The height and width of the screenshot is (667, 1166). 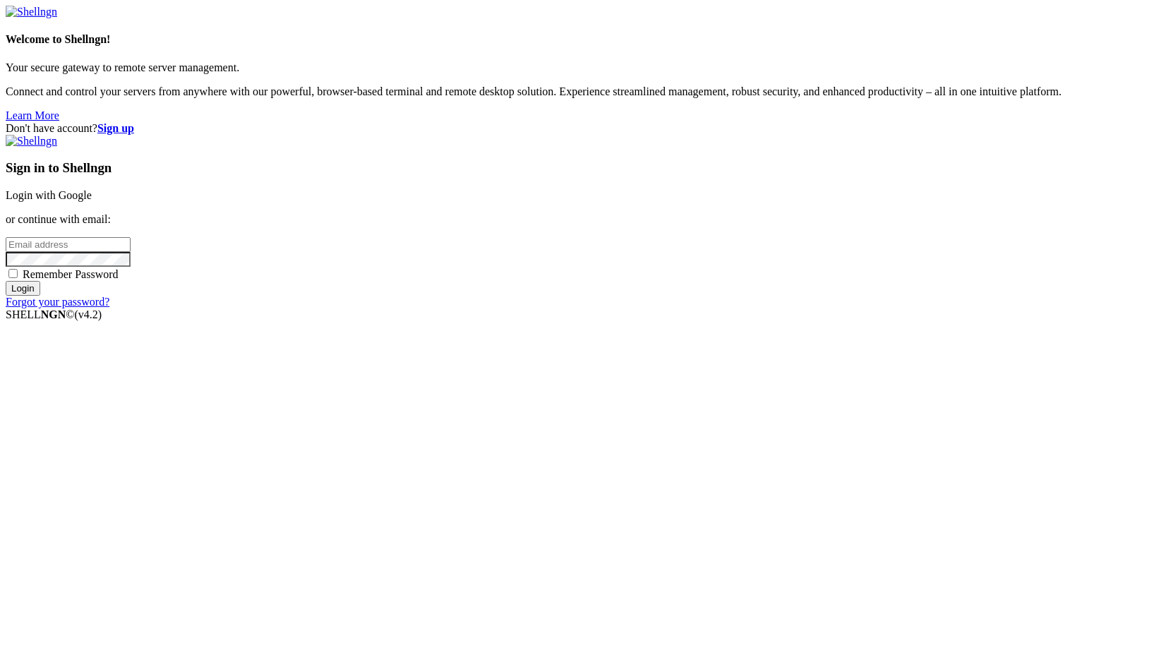 I want to click on div: Don't have account?, so click(x=583, y=128).